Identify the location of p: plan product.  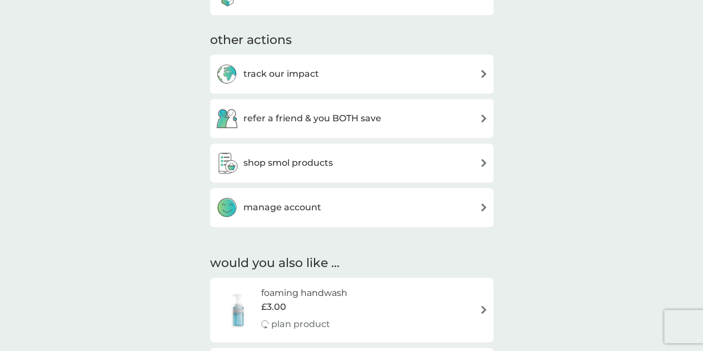
(301, 324).